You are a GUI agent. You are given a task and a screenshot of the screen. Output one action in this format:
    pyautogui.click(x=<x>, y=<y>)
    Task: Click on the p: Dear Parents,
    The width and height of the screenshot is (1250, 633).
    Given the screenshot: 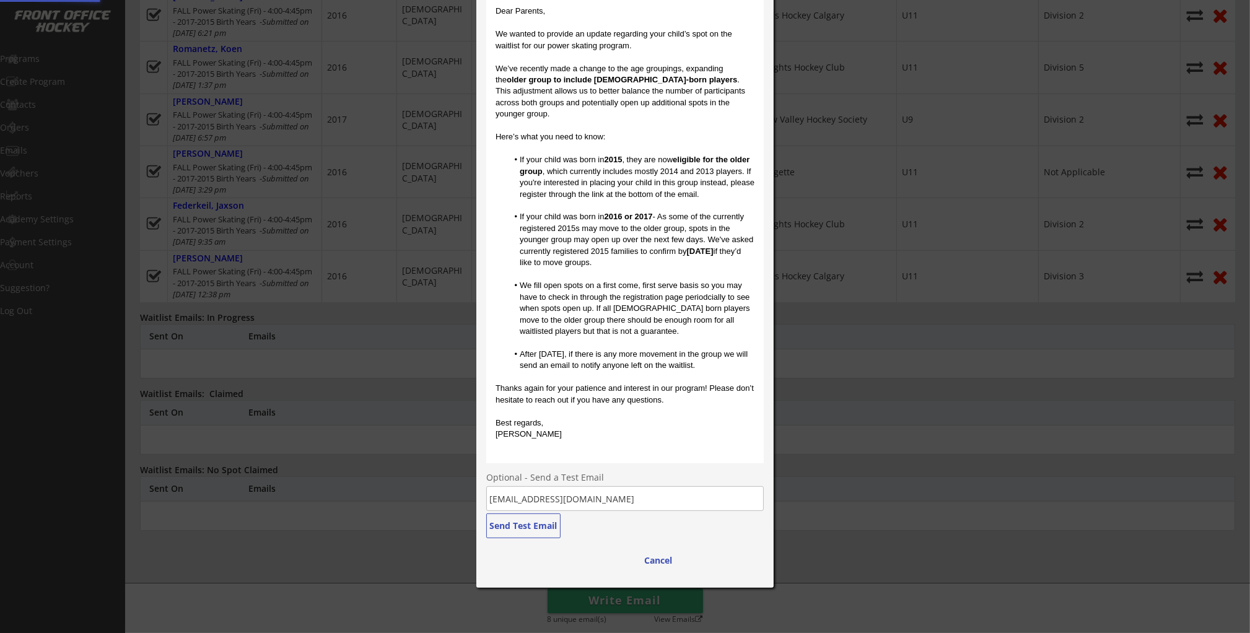 What is the action you would take?
    pyautogui.click(x=625, y=11)
    